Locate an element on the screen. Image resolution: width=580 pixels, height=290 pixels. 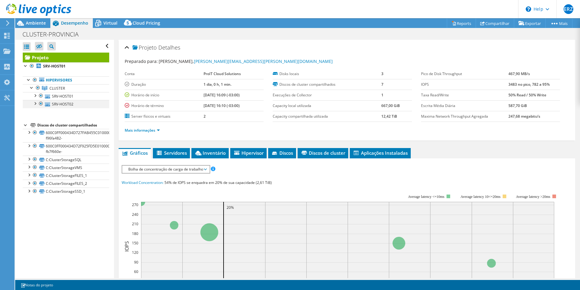
a: Exportar is located at coordinates (530, 23).